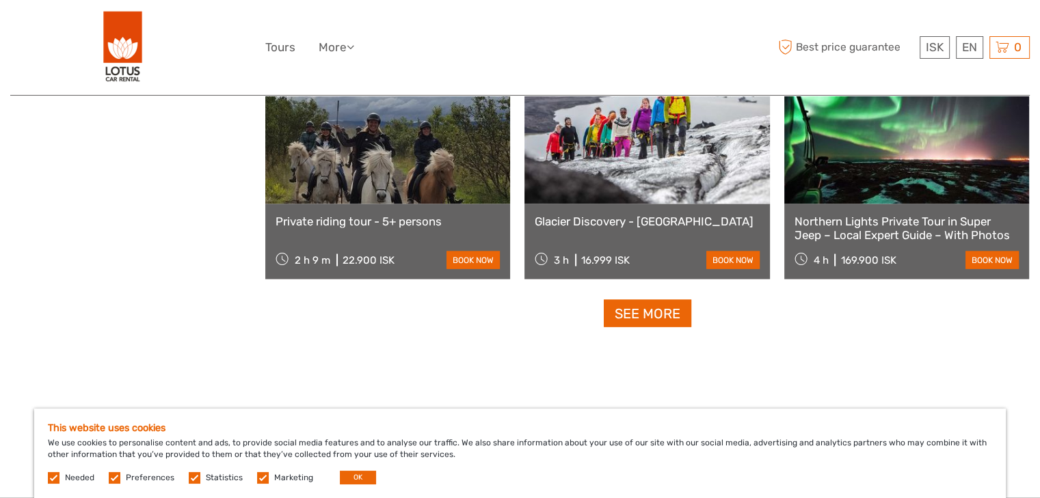 Image resolution: width=1040 pixels, height=498 pixels. I want to click on span: 2 h 9 m, so click(312, 260).